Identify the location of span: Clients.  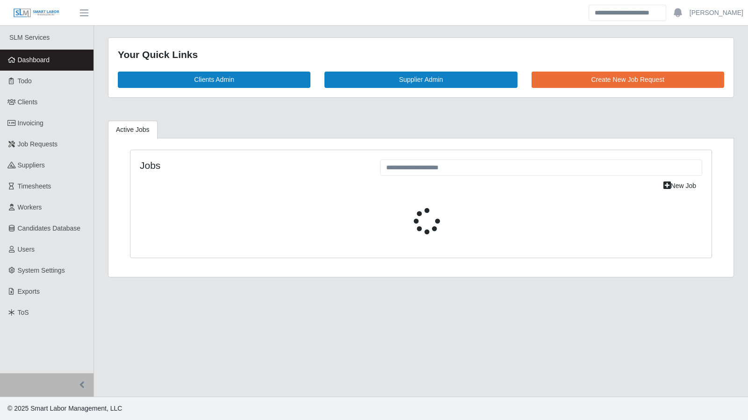
(28, 102).